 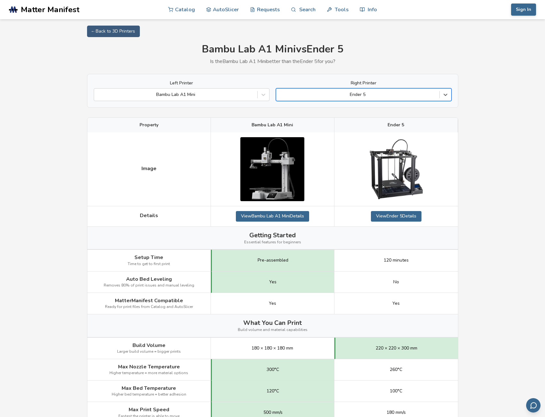 I want to click on span: 180 × 180 × 180 mm, so click(x=272, y=348).